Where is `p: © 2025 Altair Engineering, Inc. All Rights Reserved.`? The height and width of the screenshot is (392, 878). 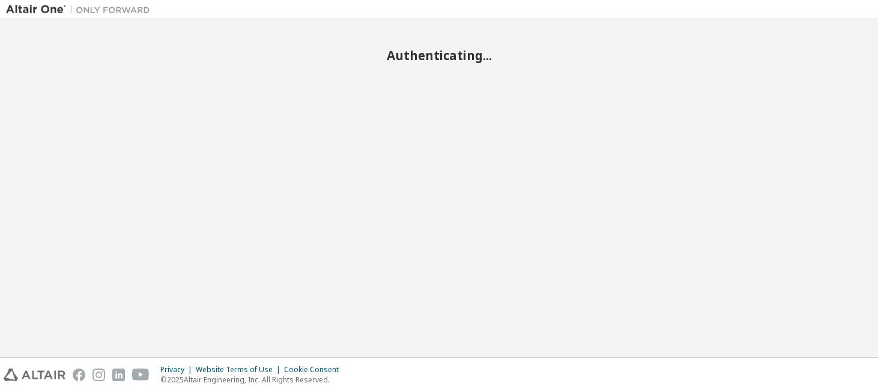
p: © 2025 Altair Engineering, Inc. All Rights Reserved. is located at coordinates (253, 379).